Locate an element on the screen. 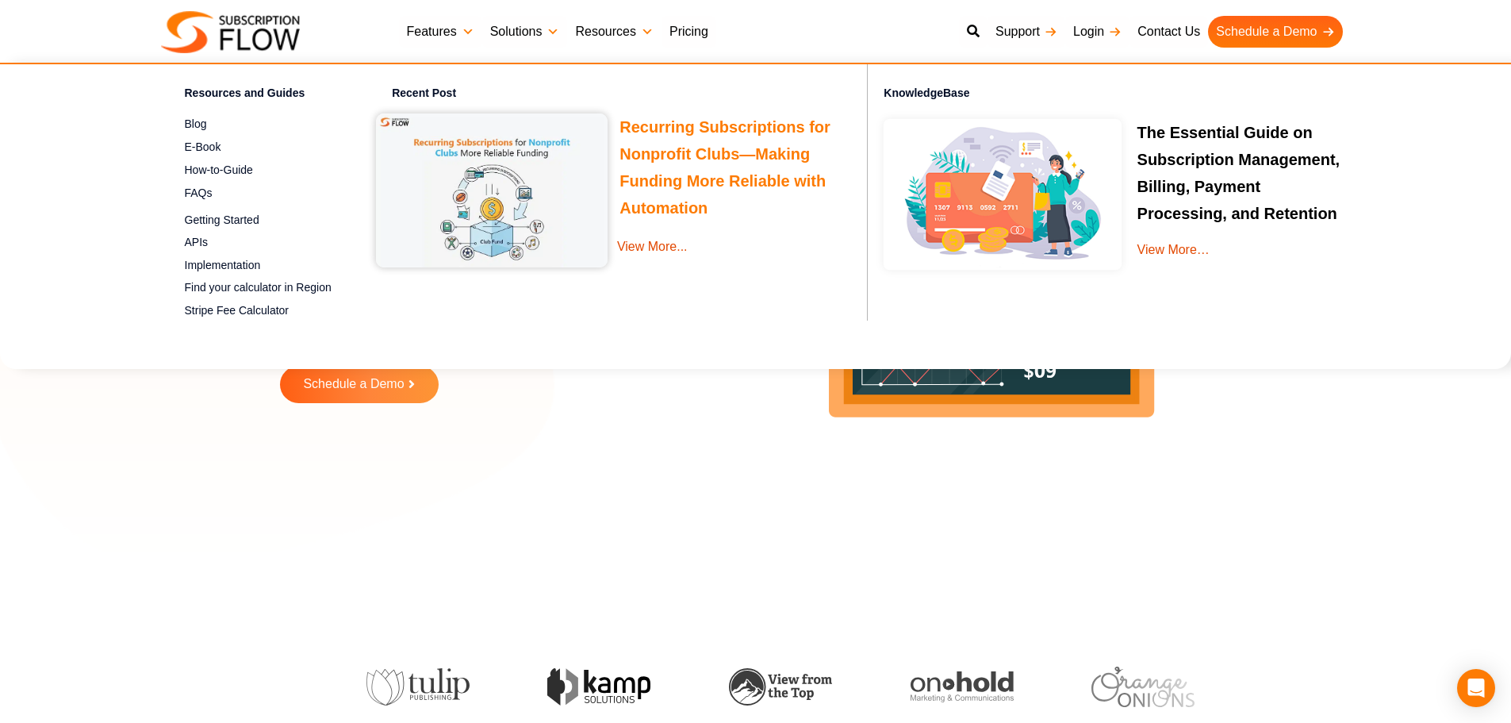  span: Getting Started is located at coordinates (222, 220).